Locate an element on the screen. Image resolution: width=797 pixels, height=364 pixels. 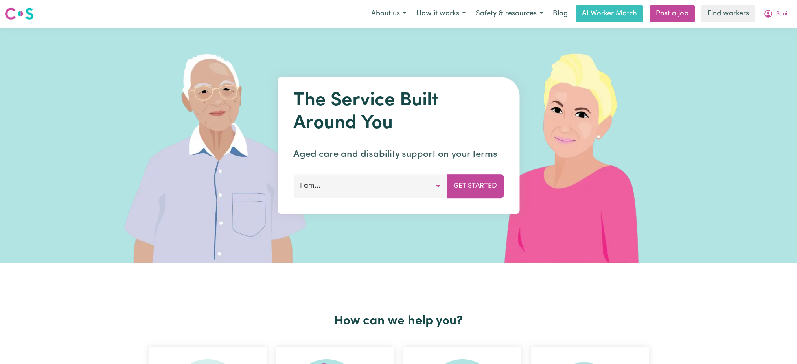
button: Safety & resources is located at coordinates (509, 14).